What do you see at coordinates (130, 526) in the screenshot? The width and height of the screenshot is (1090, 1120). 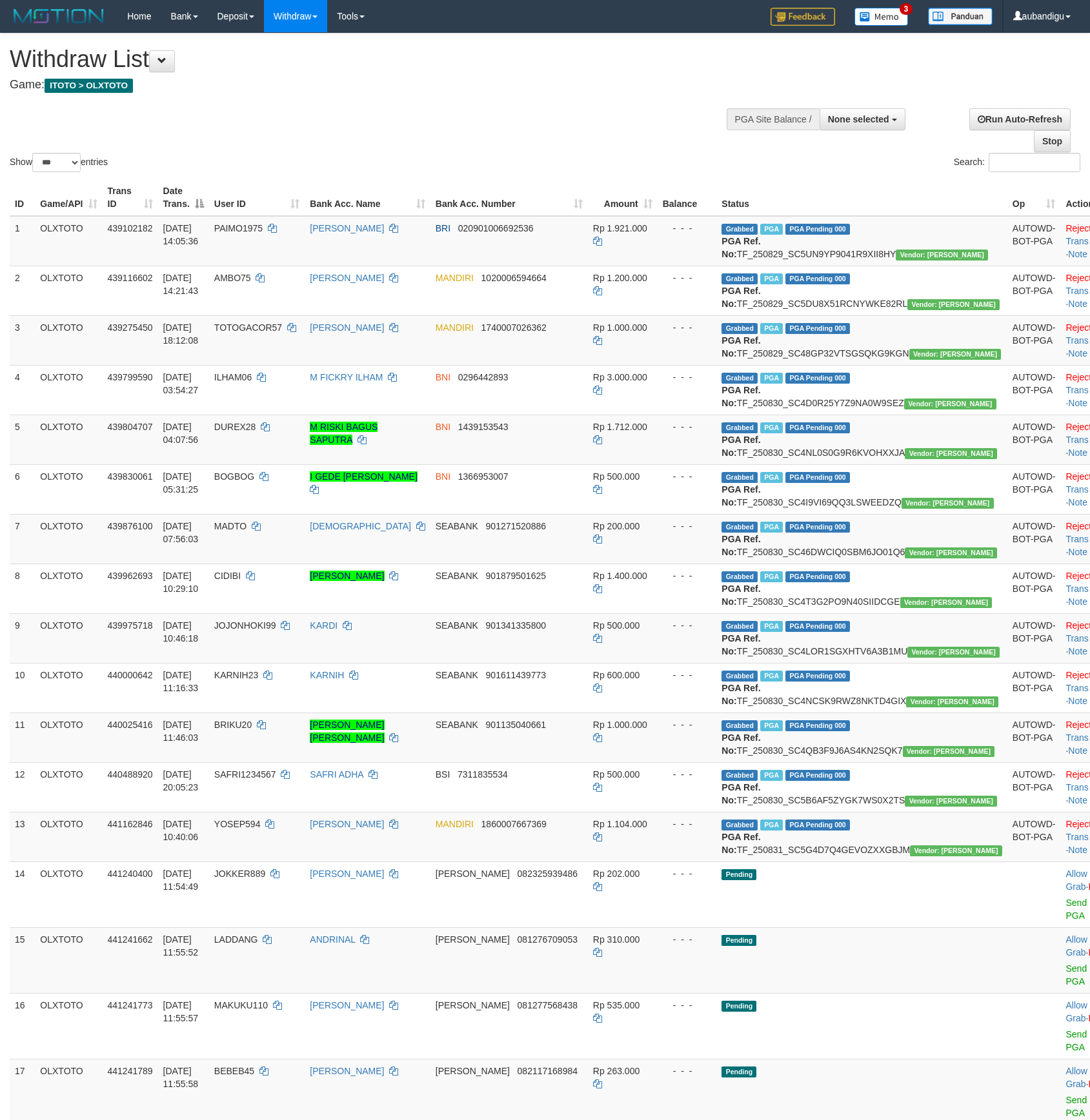 I see `span: 439876100` at bounding box center [130, 526].